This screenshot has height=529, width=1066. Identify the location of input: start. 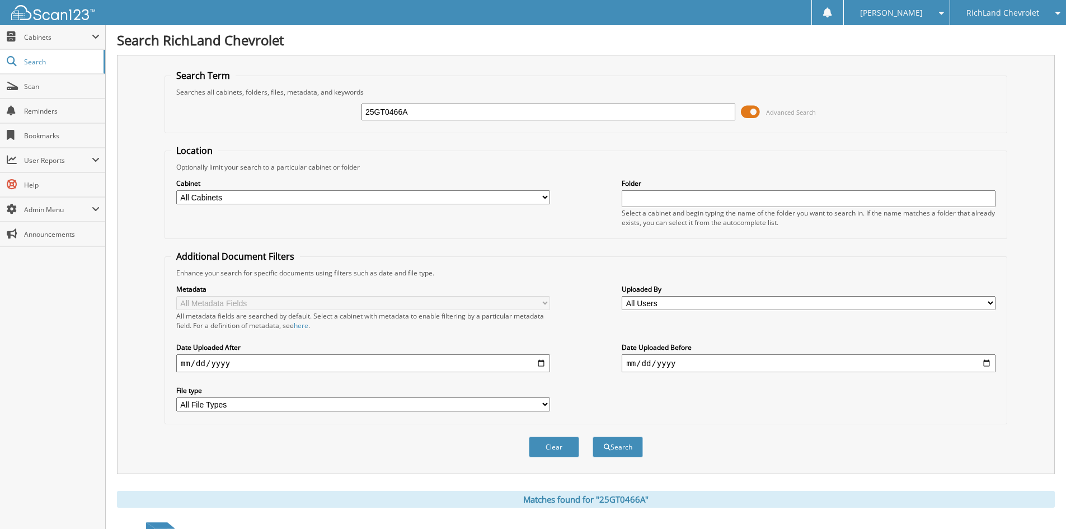
(363, 363).